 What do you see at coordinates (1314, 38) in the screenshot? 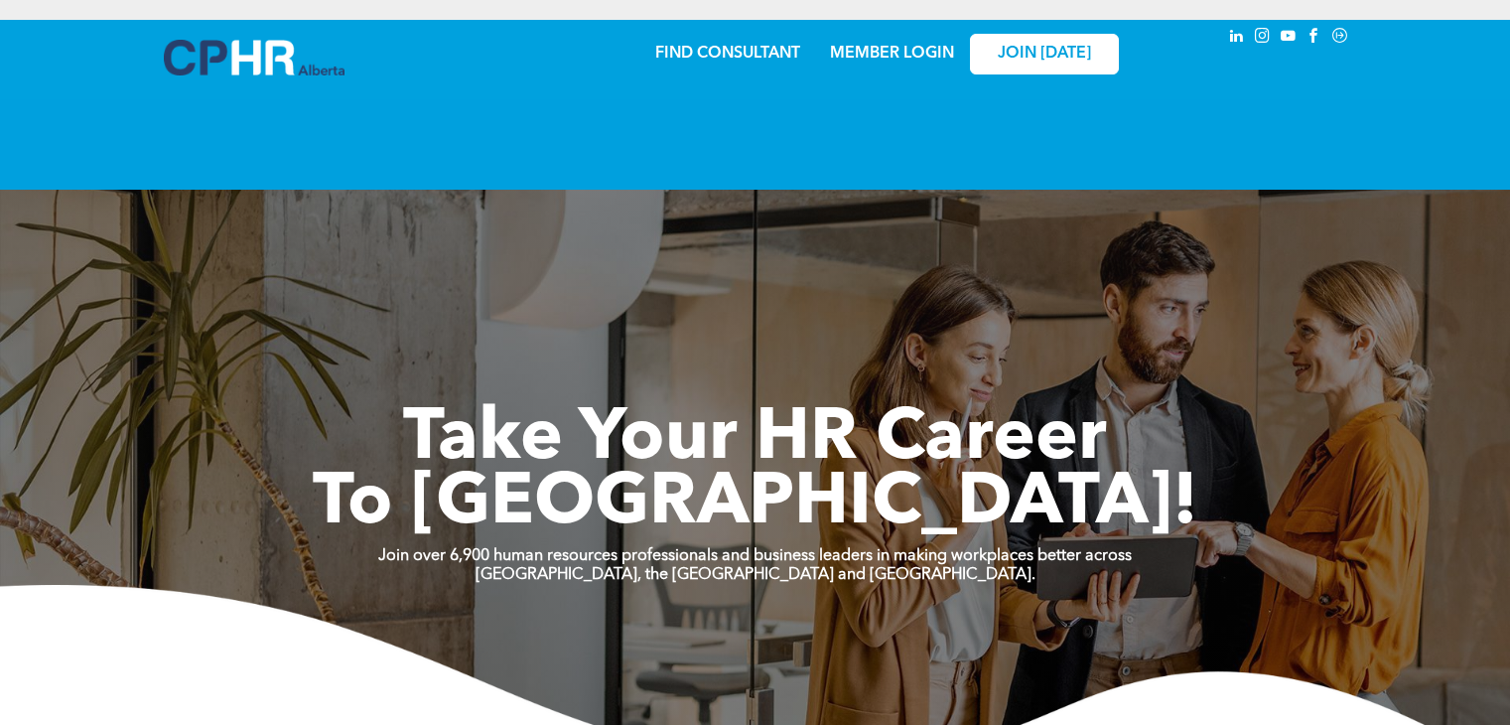
I see `a: facebook` at bounding box center [1314, 38].